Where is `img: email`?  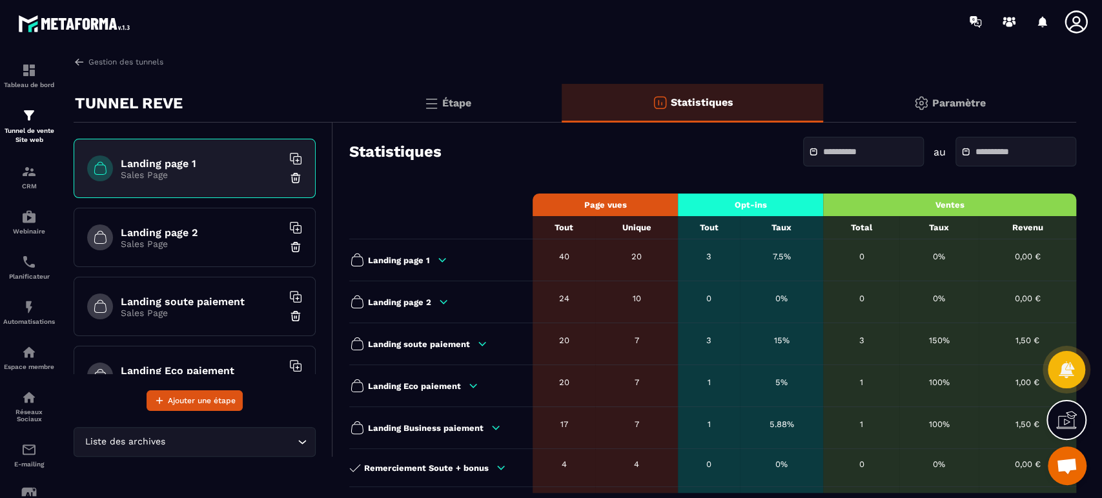
img: email is located at coordinates (29, 450).